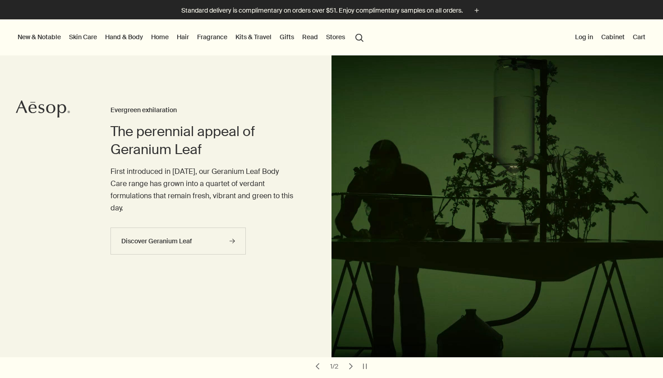 The image size is (663, 378). What do you see at coordinates (351, 367) in the screenshot?
I see `button: next slide` at bounding box center [351, 367].